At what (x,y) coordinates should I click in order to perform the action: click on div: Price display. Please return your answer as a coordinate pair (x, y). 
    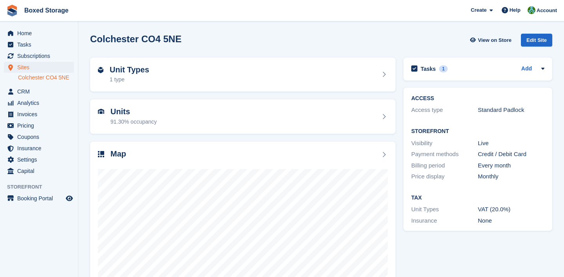
    Looking at the image, I should click on (445, 177).